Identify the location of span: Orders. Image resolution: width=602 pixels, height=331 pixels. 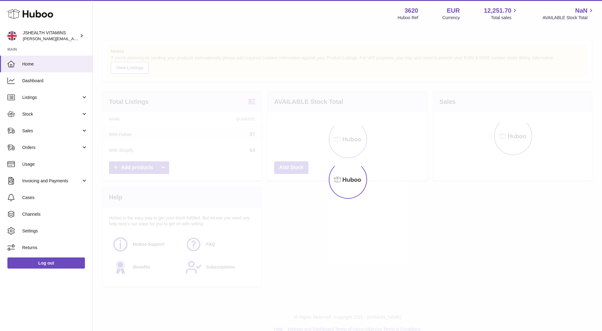
(52, 147).